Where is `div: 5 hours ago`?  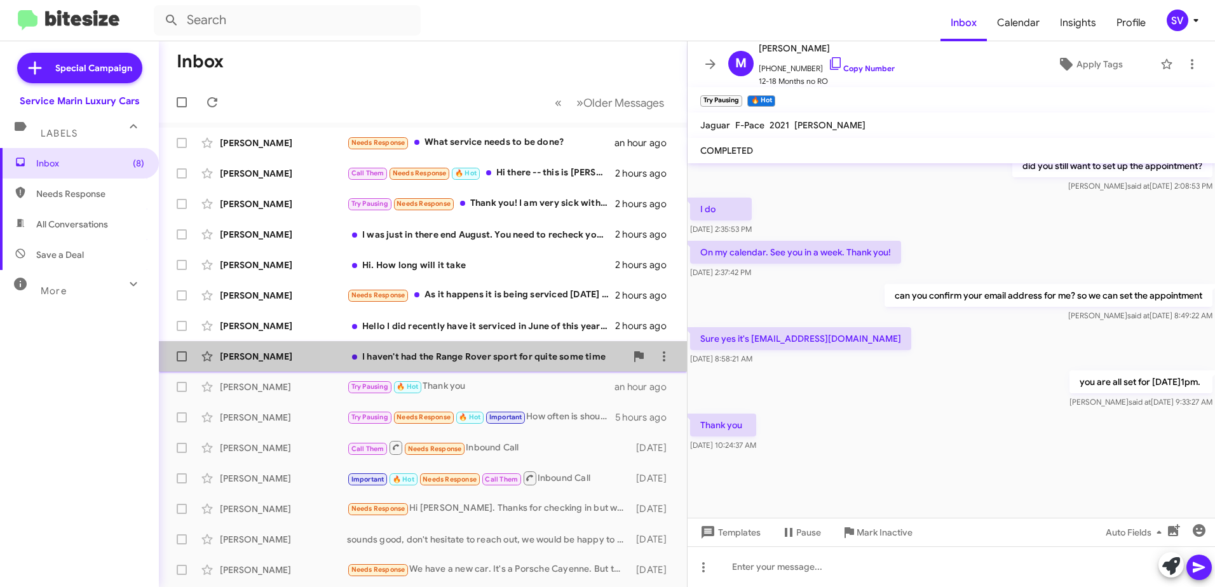
div: 5 hours ago is located at coordinates (646, 418).